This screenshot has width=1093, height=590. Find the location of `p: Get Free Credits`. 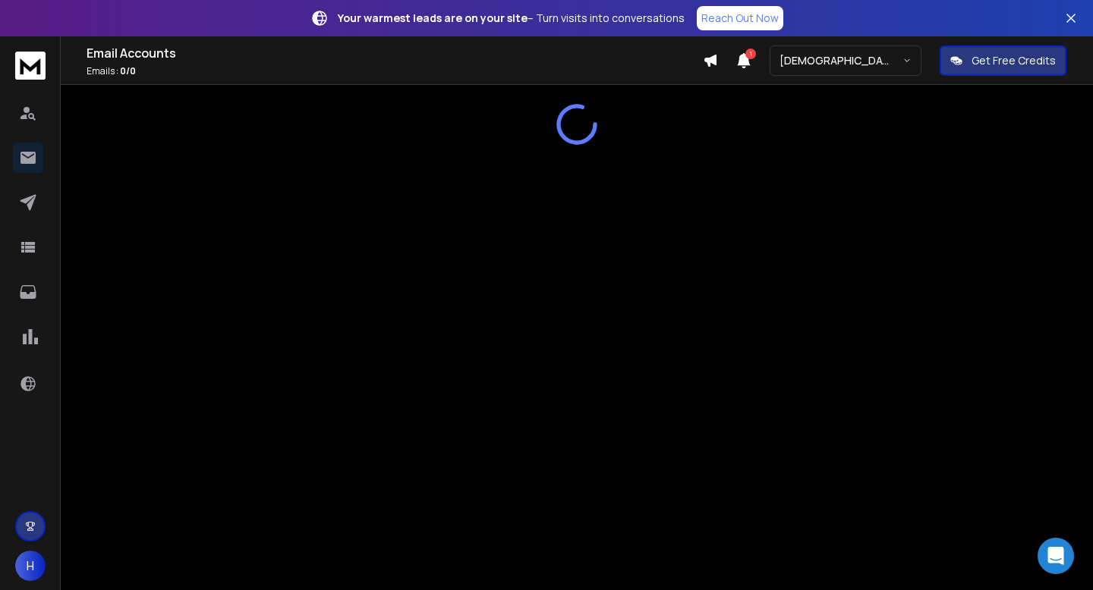

p: Get Free Credits is located at coordinates (1013, 61).